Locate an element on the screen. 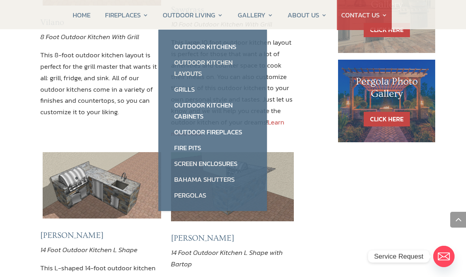 The height and width of the screenshot is (277, 466). a: Outdoor Kitchen Layouts is located at coordinates (212, 68).